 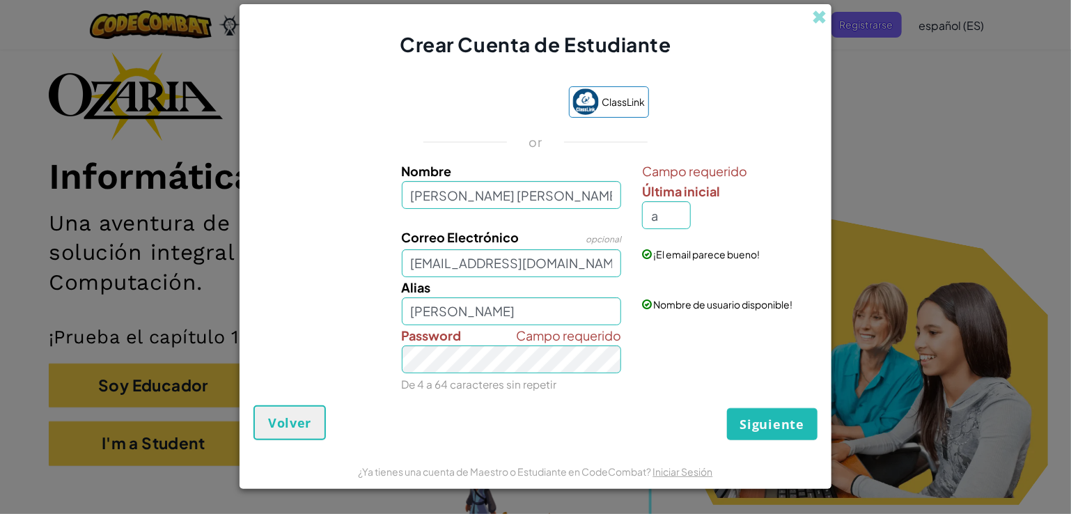 I want to click on span: Correo Electrónico, so click(x=460, y=237).